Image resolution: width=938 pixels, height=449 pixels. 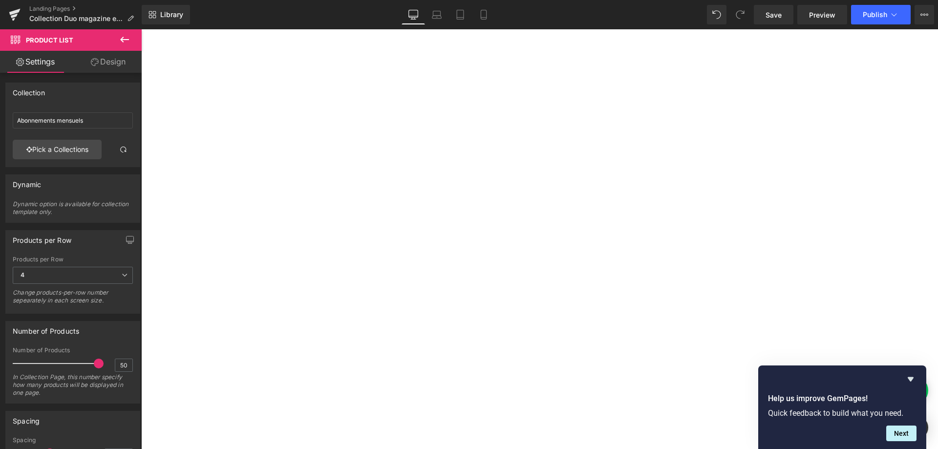 I want to click on h2: Help us improve GemPages!, so click(x=842, y=398).